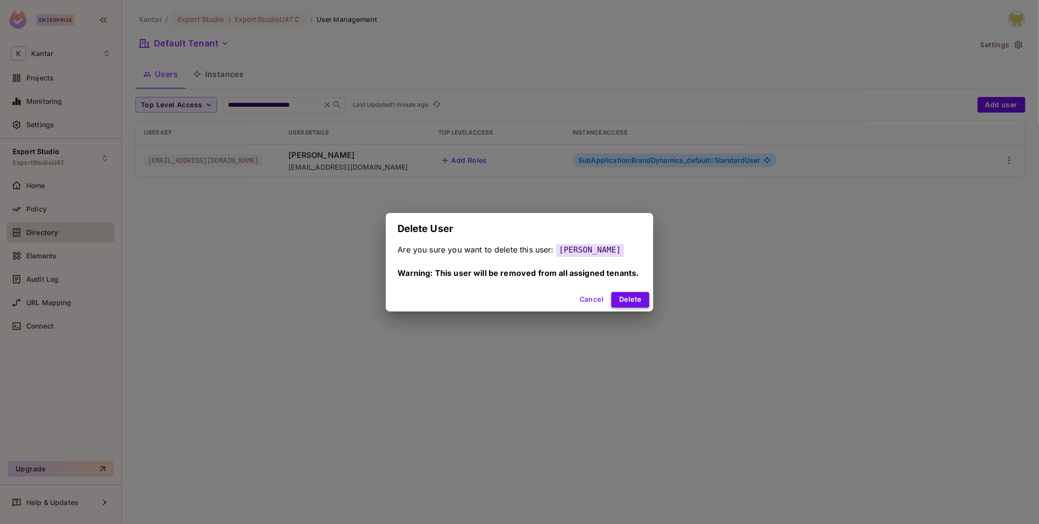 The height and width of the screenshot is (524, 1039). I want to click on button: Delete, so click(630, 300).